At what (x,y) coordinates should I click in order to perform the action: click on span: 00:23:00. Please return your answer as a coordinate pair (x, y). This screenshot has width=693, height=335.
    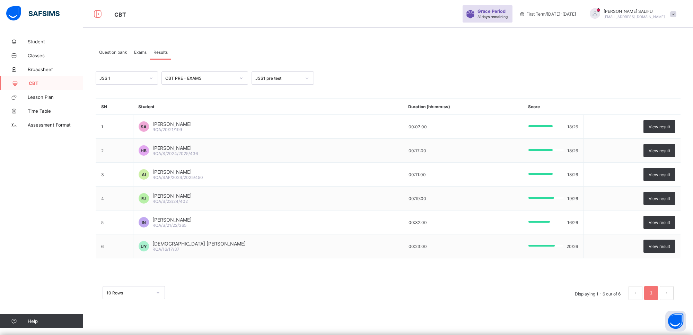
    Looking at the image, I should click on (418, 246).